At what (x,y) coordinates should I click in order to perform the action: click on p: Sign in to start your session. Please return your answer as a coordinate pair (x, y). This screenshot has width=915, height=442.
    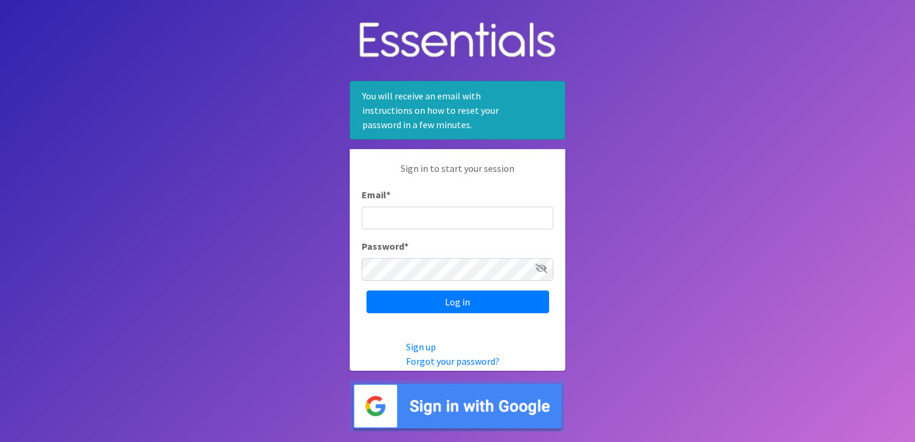
    Looking at the image, I should click on (457, 174).